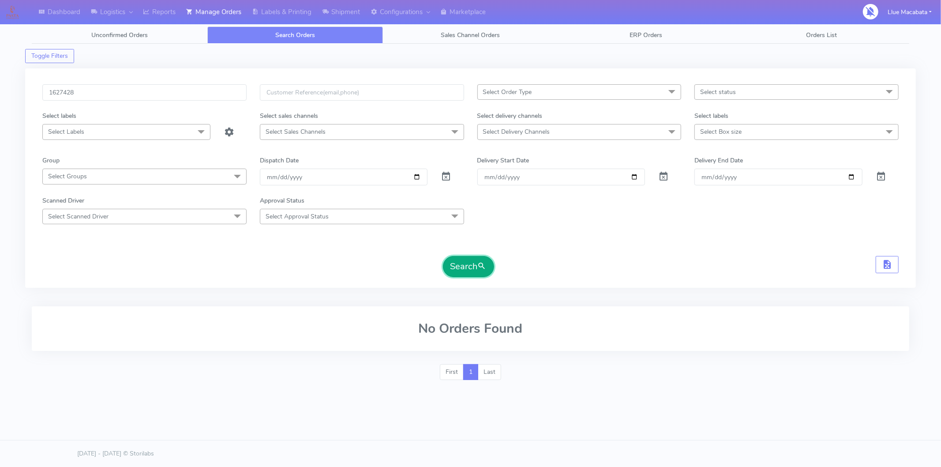 The width and height of the screenshot is (941, 467). Describe the element at coordinates (517, 131) in the screenshot. I see `span: Select Delivery Channels` at that location.